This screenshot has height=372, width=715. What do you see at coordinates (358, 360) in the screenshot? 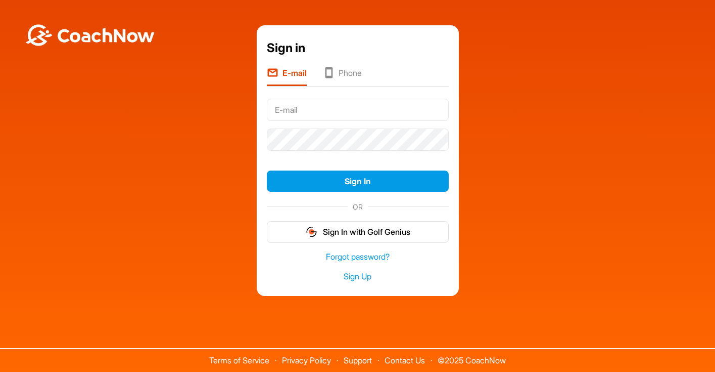
I see `a: Support` at bounding box center [358, 360].